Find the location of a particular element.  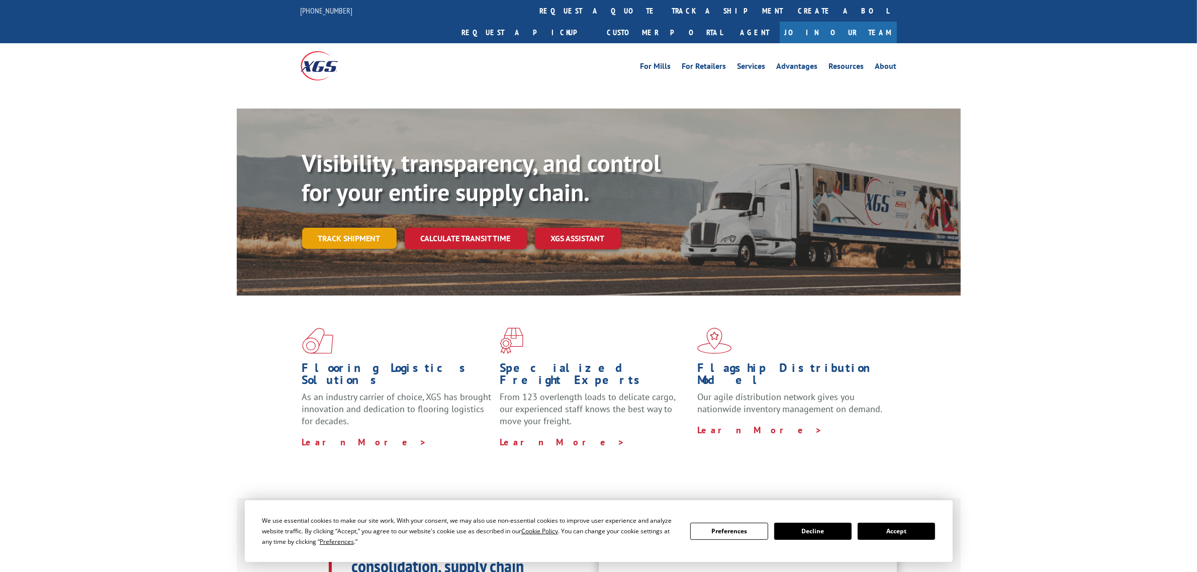

button: Accept is located at coordinates (897, 532).